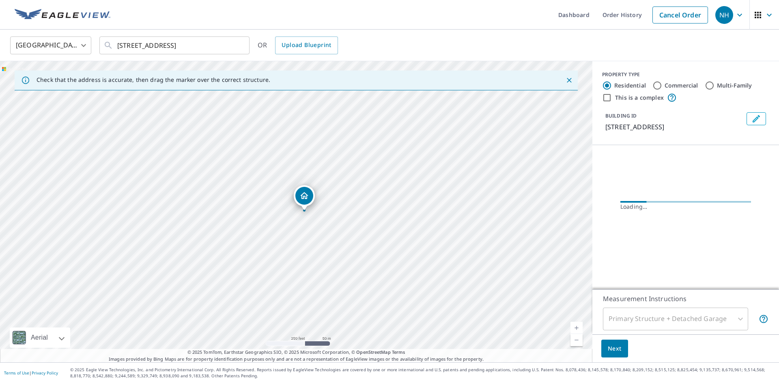  Describe the element at coordinates (153, 80) in the screenshot. I see `p: Check that the address is accurate, then drag the marker over the correct structure.` at that location.